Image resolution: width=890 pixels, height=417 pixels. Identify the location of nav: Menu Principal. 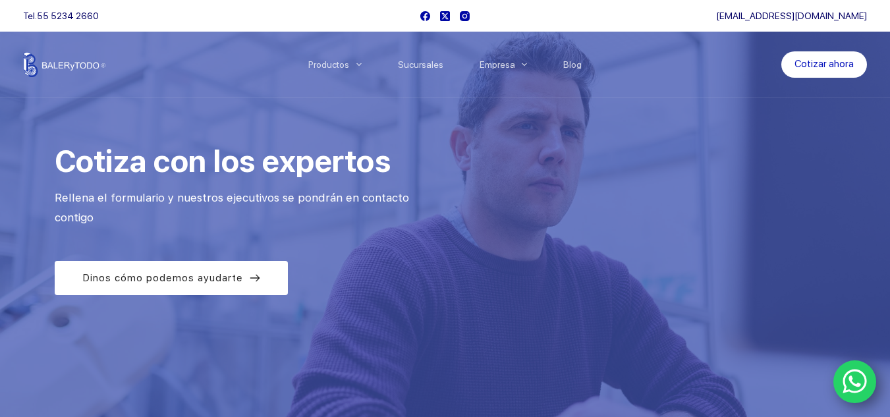
(445, 65).